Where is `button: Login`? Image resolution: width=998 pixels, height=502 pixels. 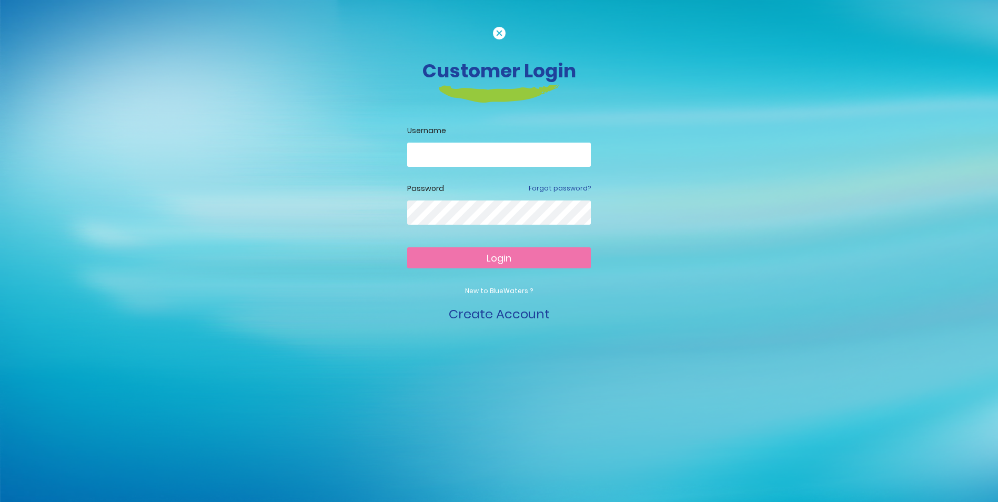 button: Login is located at coordinates (499, 258).